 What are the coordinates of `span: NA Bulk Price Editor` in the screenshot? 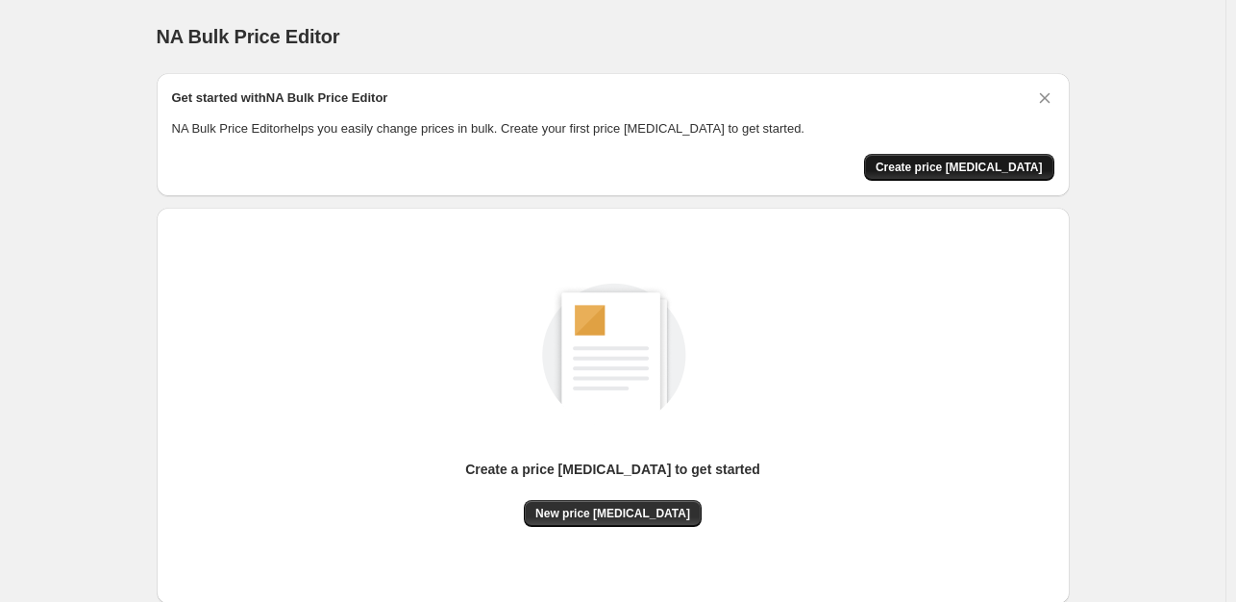 It's located at (248, 37).